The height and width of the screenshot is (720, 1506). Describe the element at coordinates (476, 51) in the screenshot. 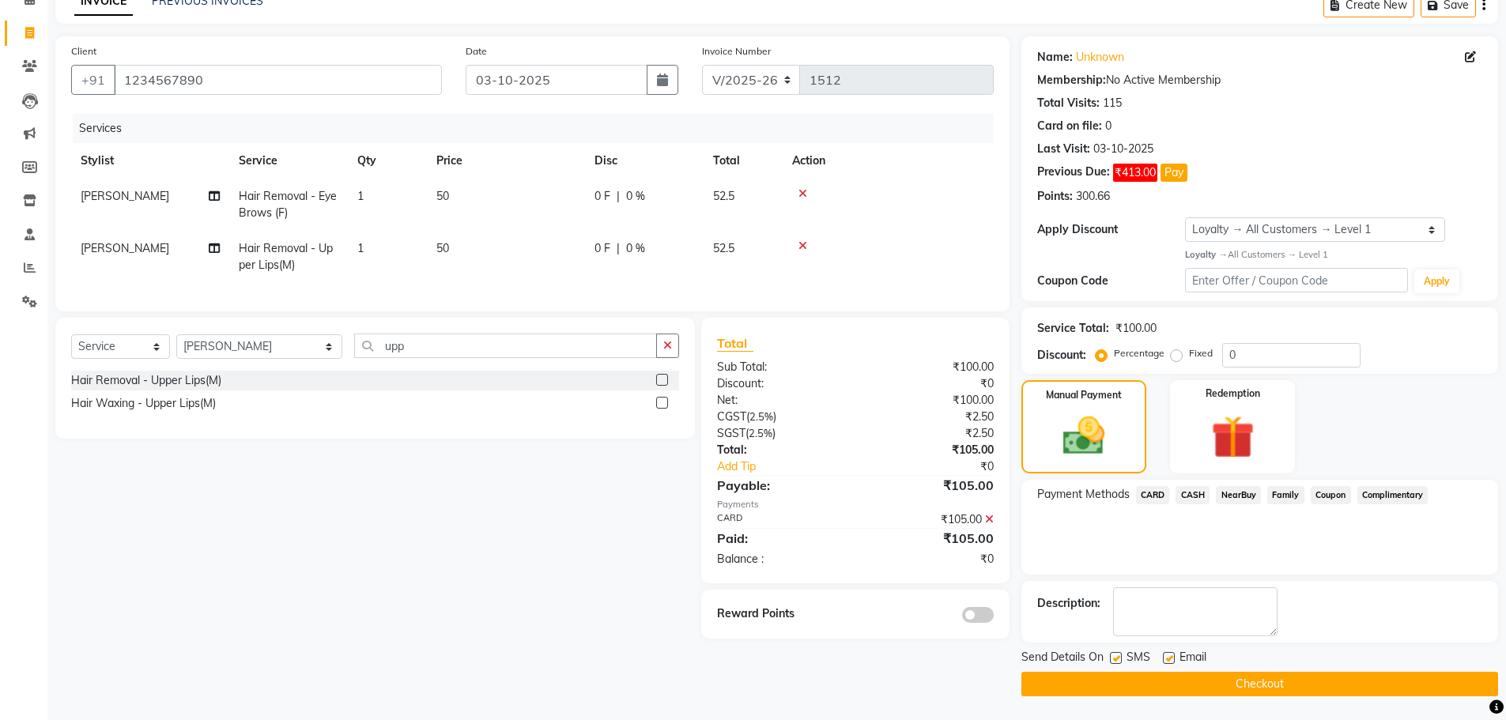

I see `label: Date` at that location.